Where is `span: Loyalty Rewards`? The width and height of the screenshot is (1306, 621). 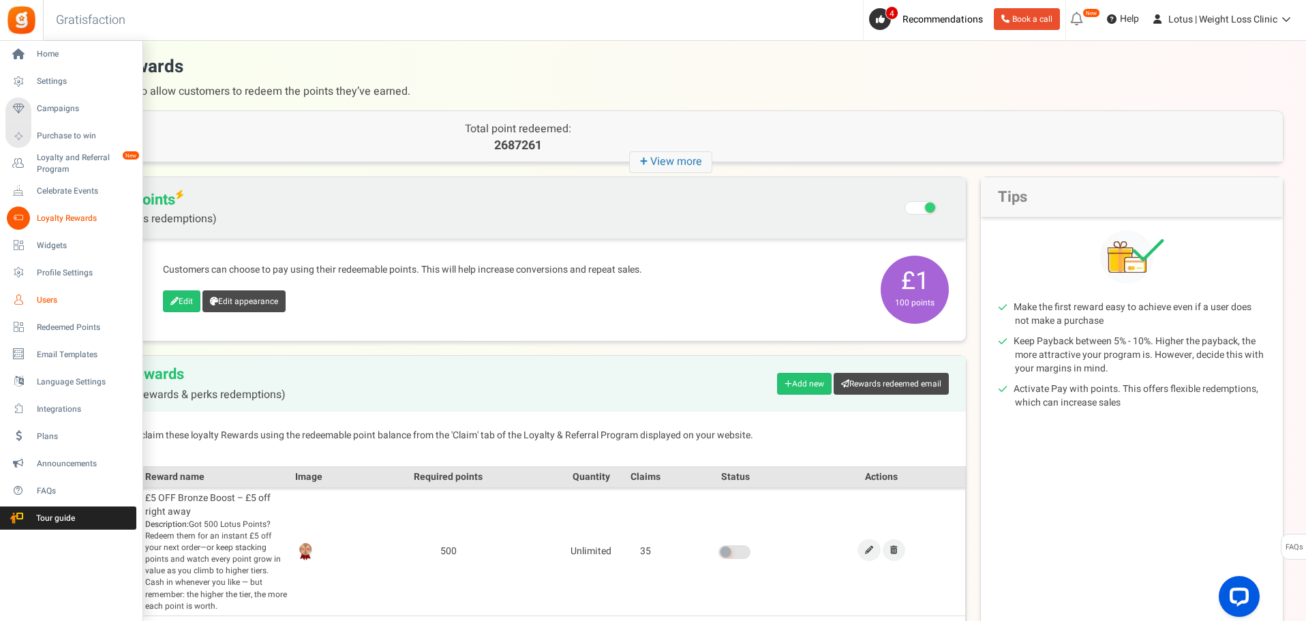
span: Loyalty Rewards is located at coordinates (85, 218).